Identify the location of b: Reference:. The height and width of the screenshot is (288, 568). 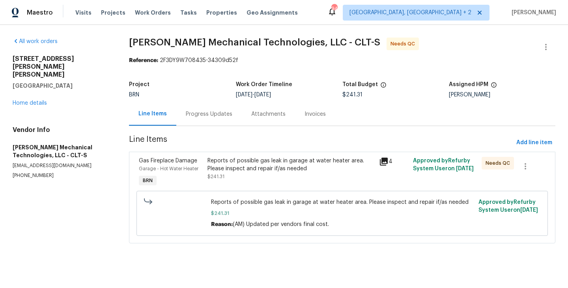
(144, 60).